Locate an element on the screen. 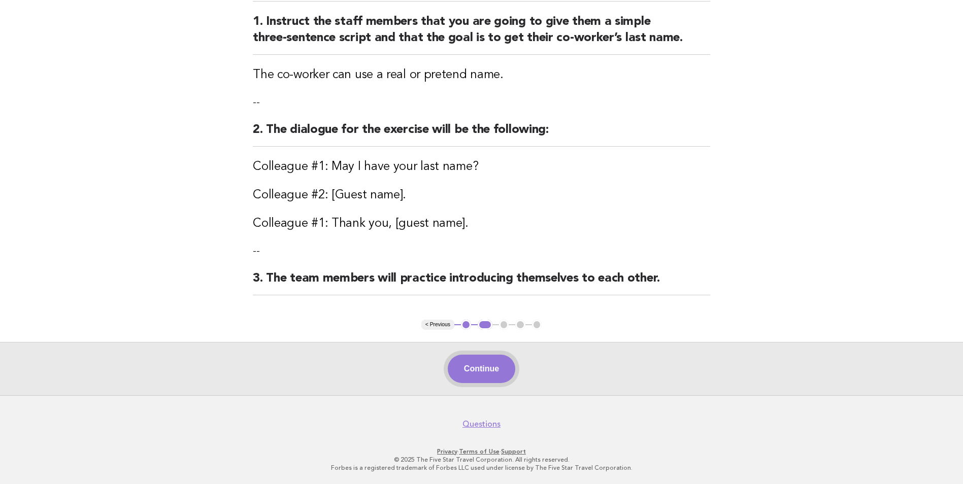  a: Questions is located at coordinates (481, 424).